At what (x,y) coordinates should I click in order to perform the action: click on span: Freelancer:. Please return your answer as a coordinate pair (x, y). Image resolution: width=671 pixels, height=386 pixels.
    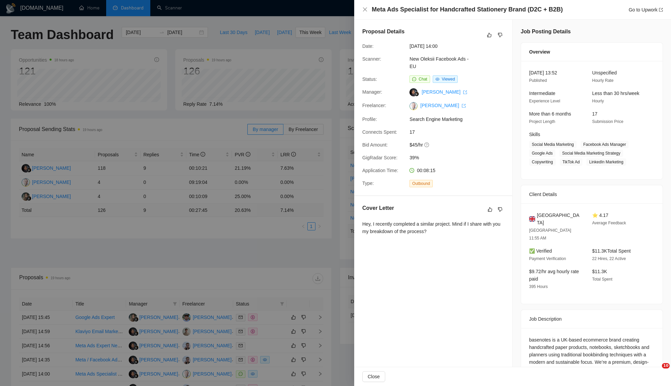
    Looking at the image, I should click on (374, 106).